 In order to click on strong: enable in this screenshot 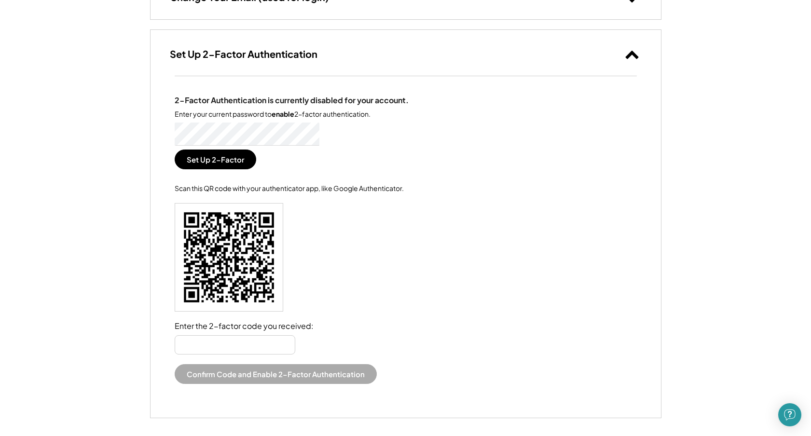, I will do `click(283, 114)`.